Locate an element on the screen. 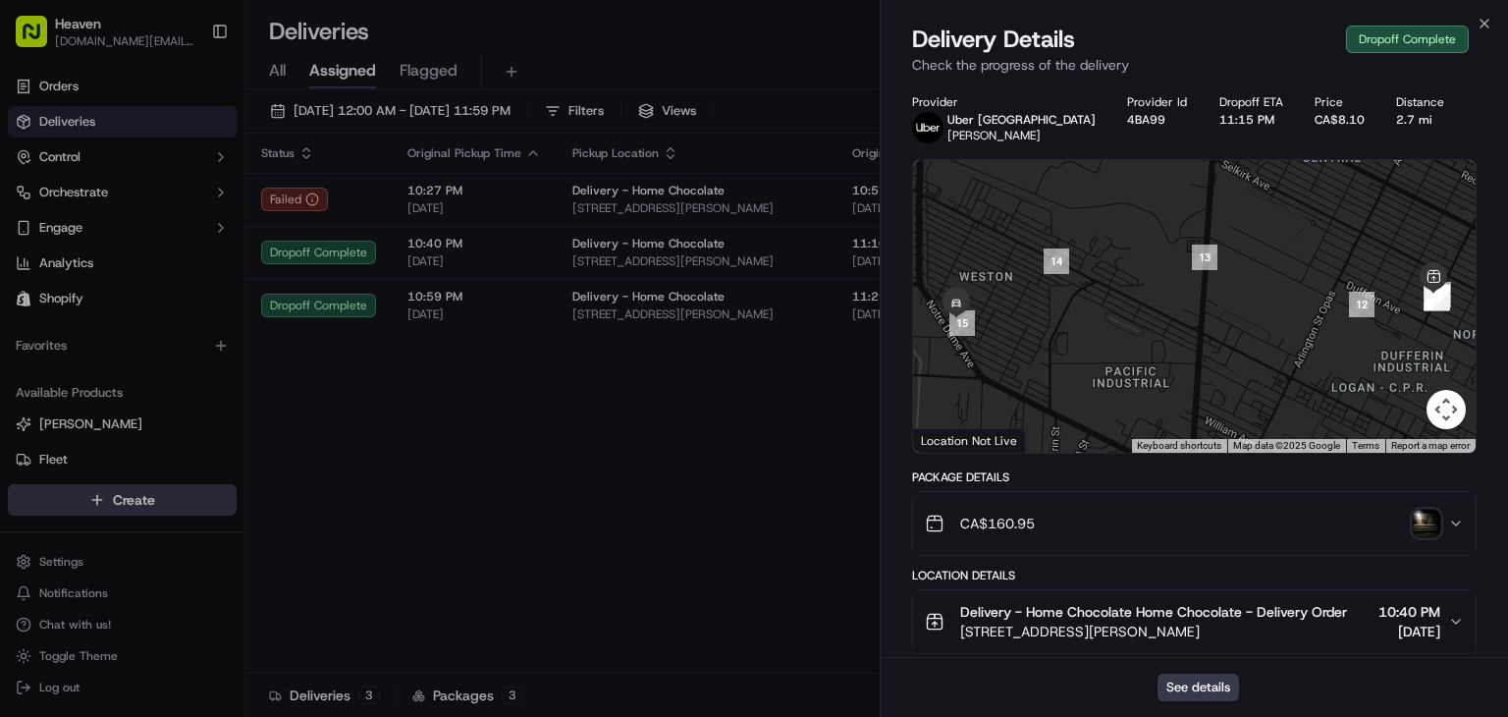  div: 14 is located at coordinates (1057, 261).